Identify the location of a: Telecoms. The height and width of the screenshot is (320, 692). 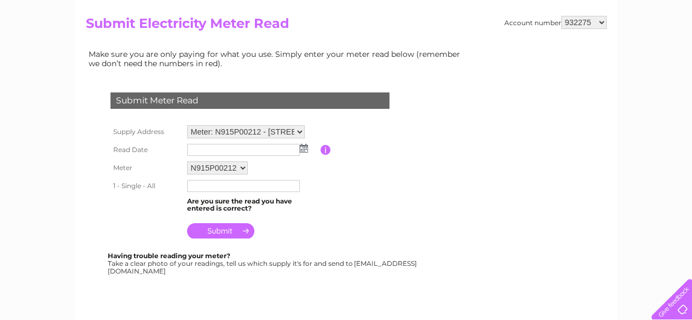
(574, 50).